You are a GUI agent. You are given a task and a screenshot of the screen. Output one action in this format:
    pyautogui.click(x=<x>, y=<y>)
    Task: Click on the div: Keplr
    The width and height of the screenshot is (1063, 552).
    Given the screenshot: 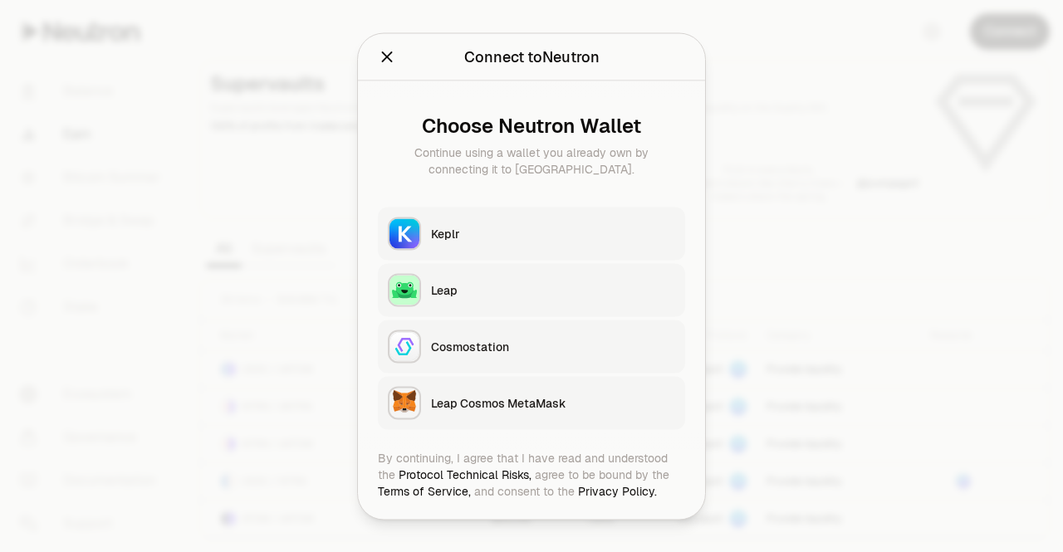 What is the action you would take?
    pyautogui.click(x=553, y=233)
    